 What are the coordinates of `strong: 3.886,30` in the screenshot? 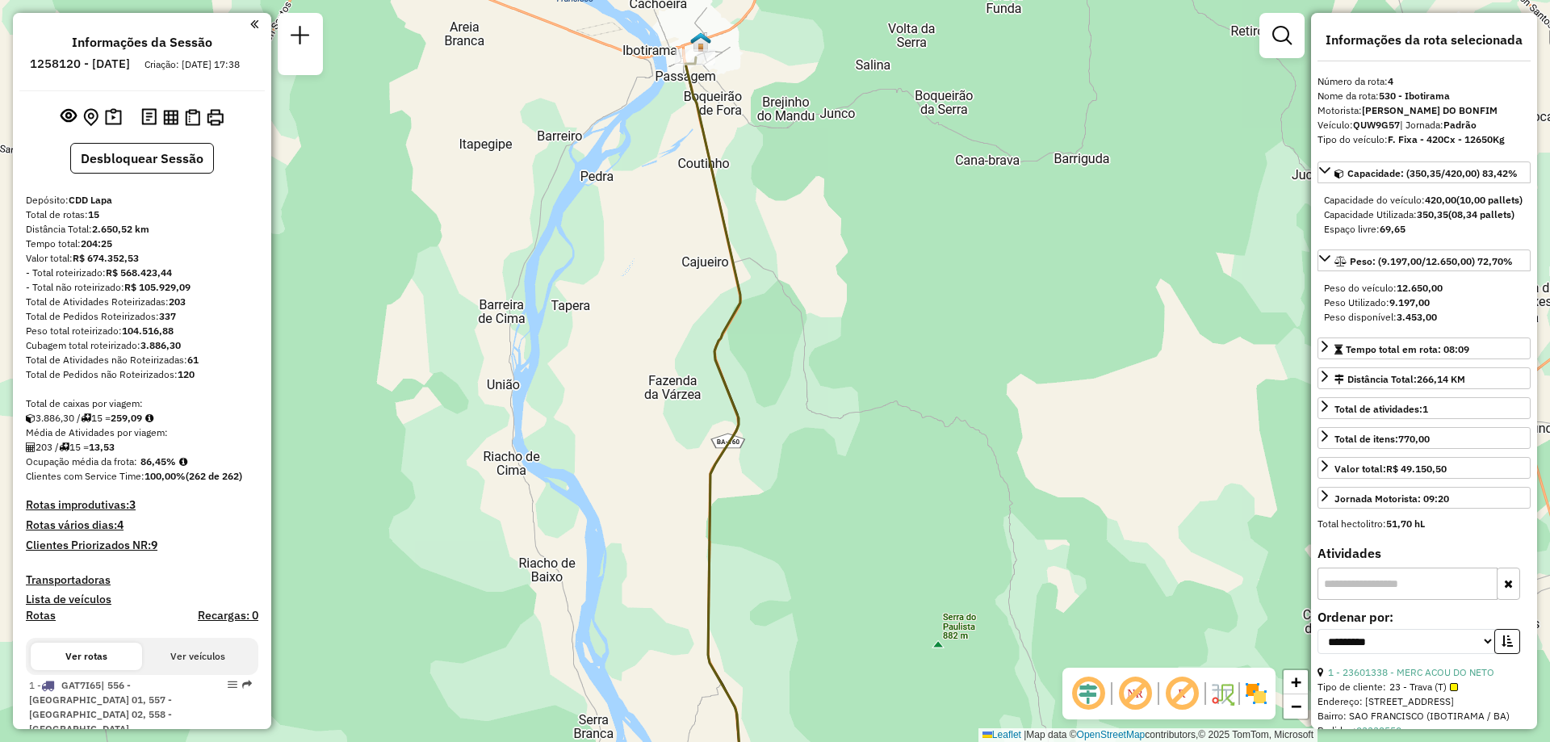 It's located at (161, 345).